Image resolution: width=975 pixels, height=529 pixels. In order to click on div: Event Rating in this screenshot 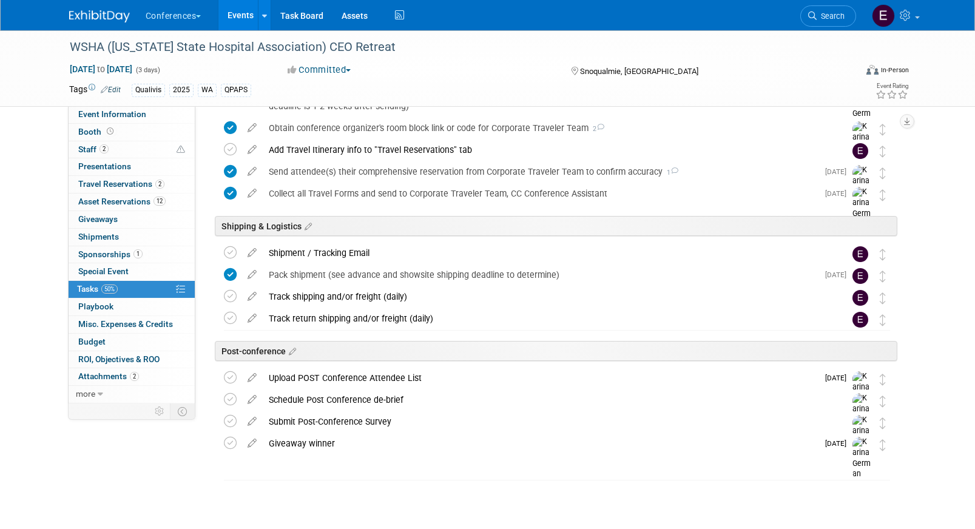, I will do `click(892, 86)`.